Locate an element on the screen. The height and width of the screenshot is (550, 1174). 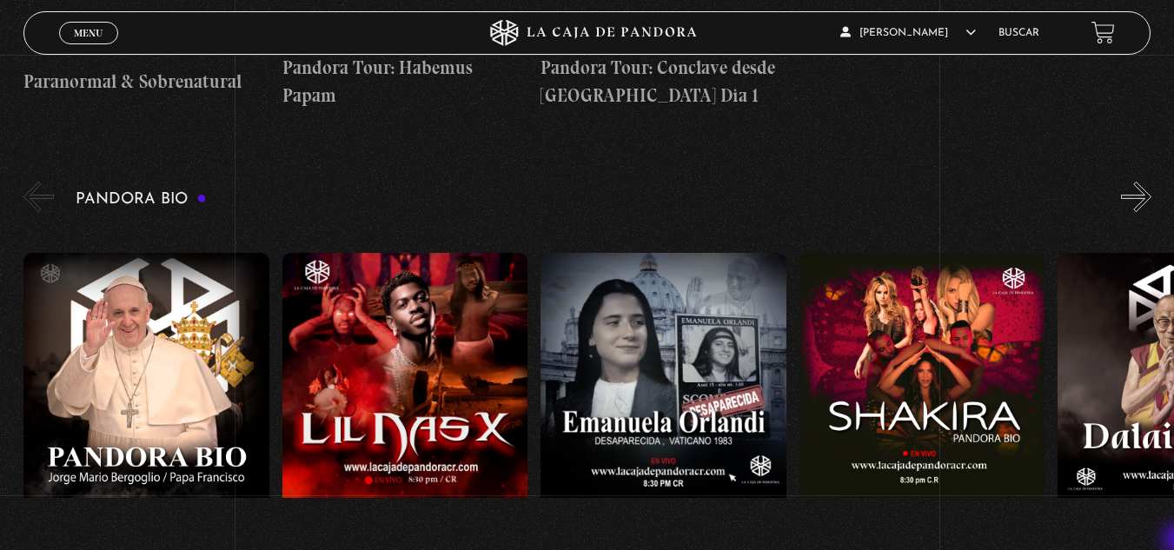
h4: Pandora Tour: Habemus Papam is located at coordinates (405, 81).